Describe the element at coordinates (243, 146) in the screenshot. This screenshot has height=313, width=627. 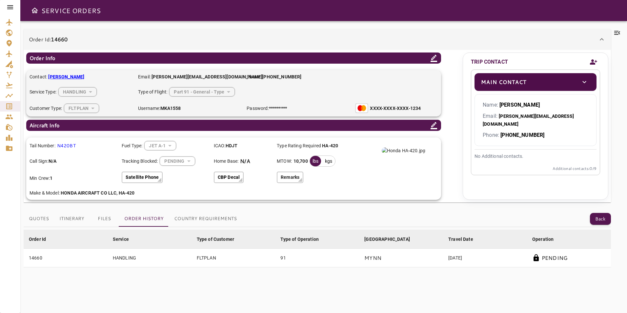
I see `p: ICAO:` at that location.